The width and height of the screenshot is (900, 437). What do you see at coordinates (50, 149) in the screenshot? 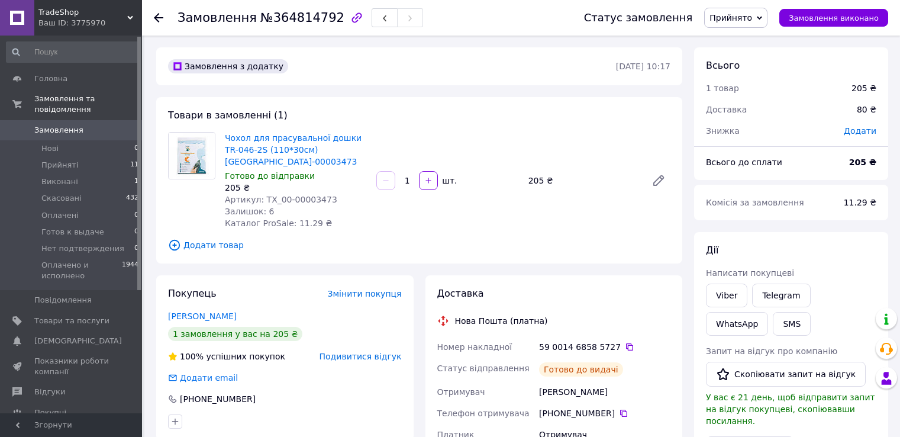
I see `span: Нові` at bounding box center [50, 149].